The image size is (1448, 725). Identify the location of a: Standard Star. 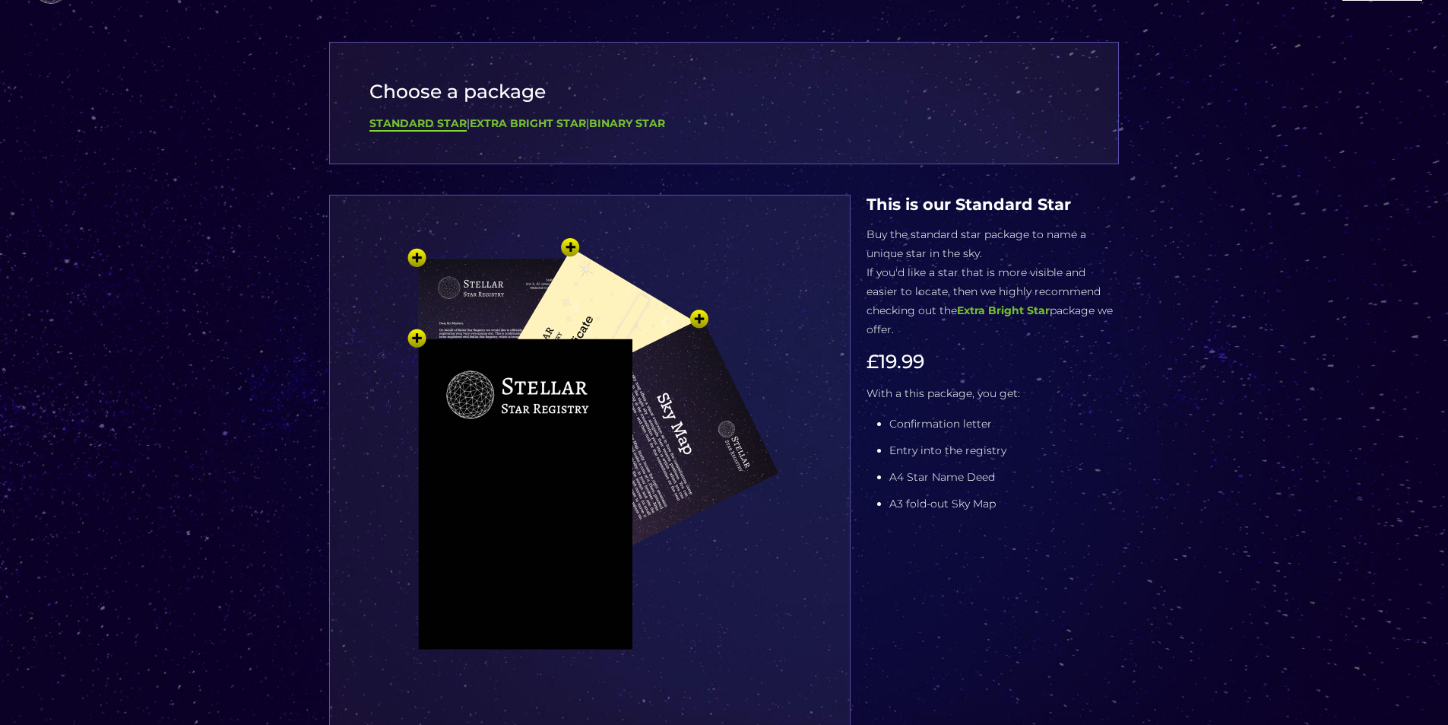
(418, 124).